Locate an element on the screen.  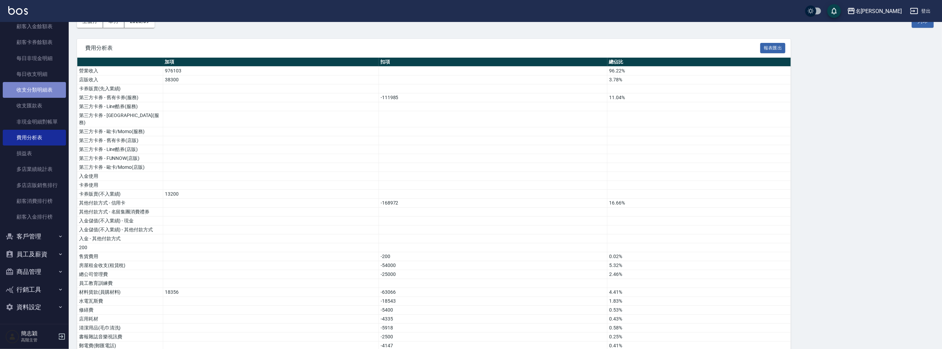
td: 38300 is located at coordinates (271, 80).